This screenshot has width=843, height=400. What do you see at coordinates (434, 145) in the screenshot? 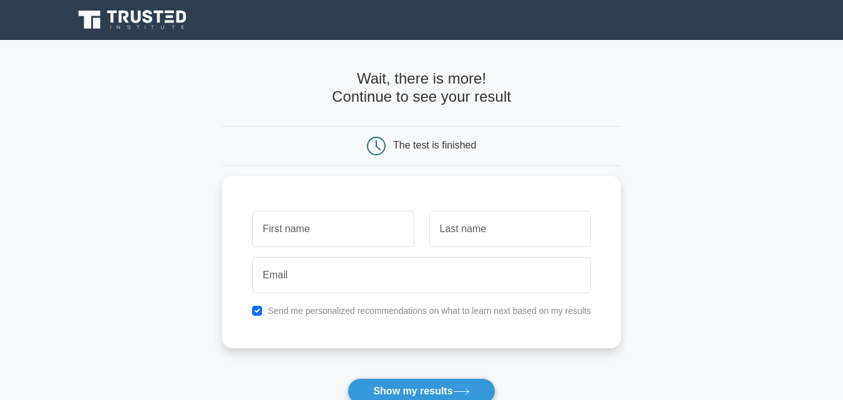
I see `div: The test is finished` at bounding box center [434, 145].